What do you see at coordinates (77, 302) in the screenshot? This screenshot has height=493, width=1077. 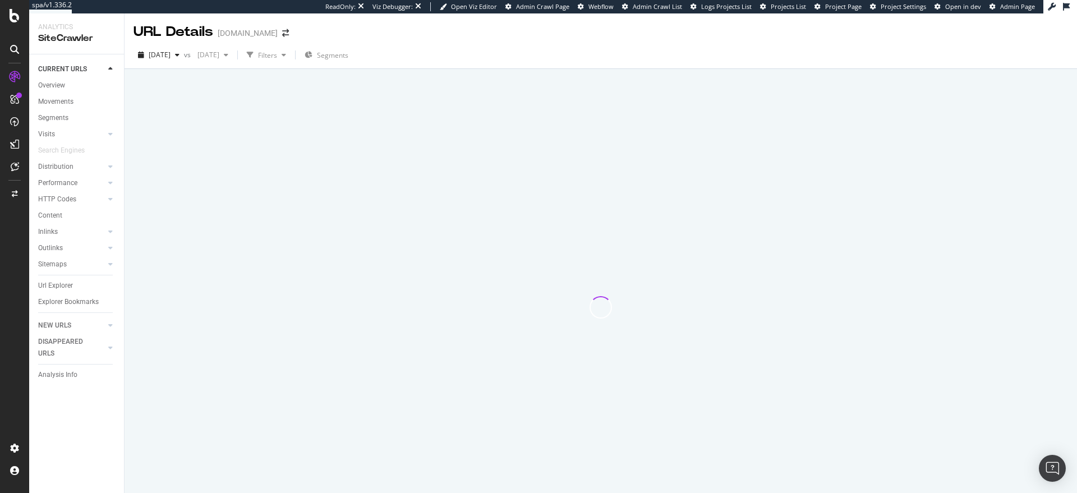 I see `a: Explorer Bookmarks` at bounding box center [77, 302].